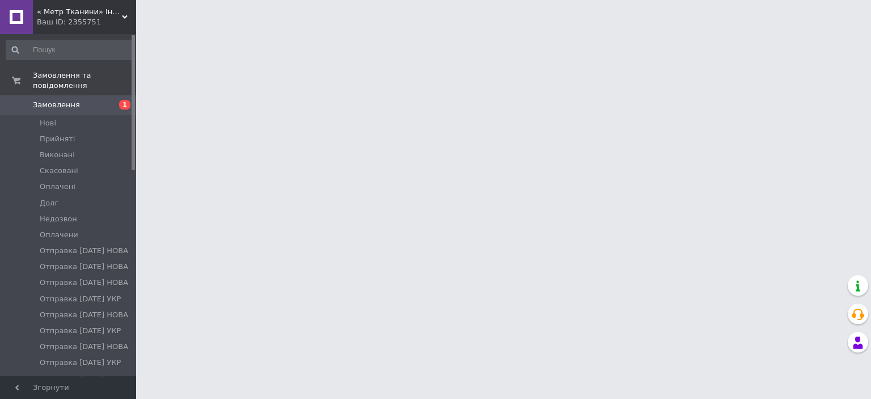 This screenshot has width=871, height=399. I want to click on span: Недозвон, so click(58, 219).